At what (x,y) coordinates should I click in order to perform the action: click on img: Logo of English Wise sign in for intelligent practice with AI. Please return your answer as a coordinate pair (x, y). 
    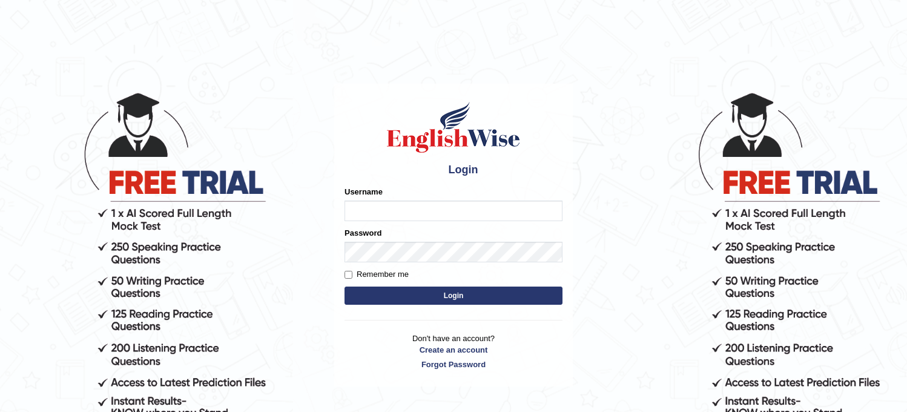
    Looking at the image, I should click on (454, 127).